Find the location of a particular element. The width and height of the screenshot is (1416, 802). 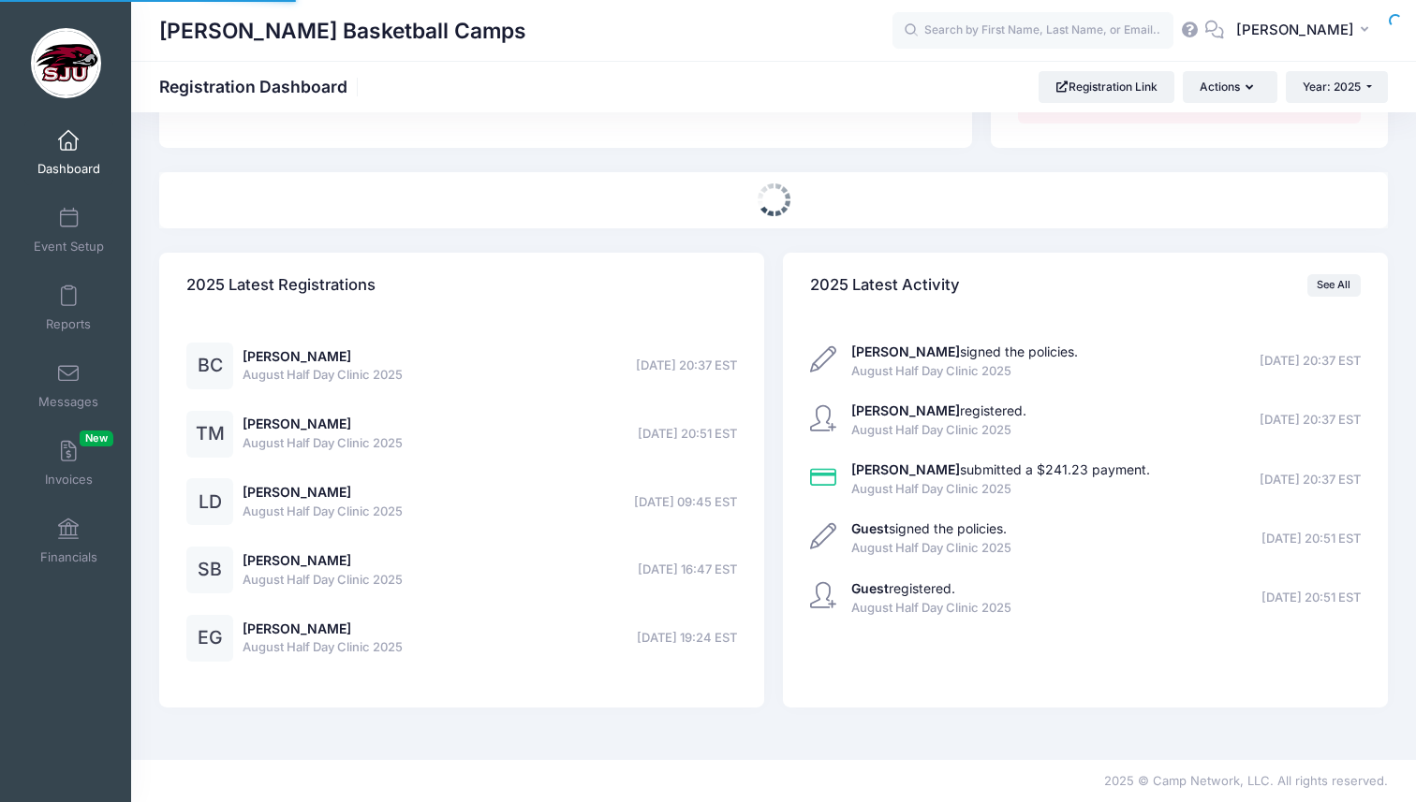

a: Messages is located at coordinates (68, 386).